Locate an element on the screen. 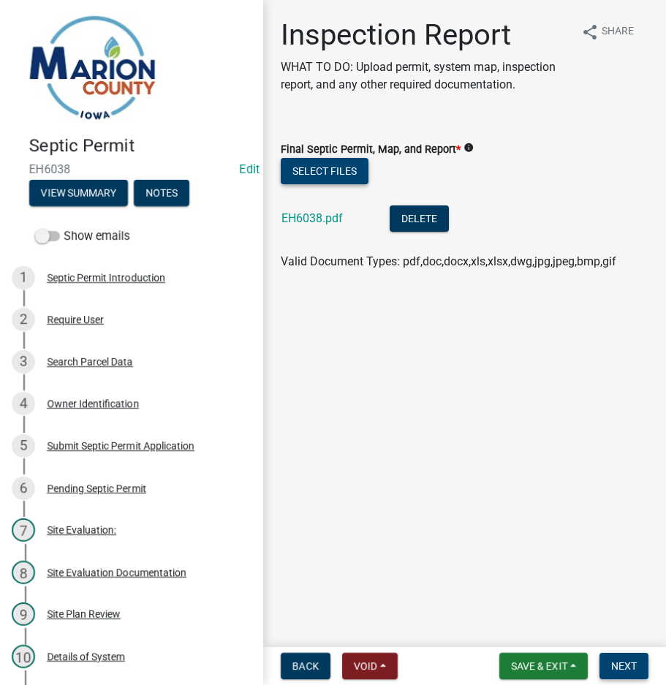  label: Show emails is located at coordinates (83, 236).